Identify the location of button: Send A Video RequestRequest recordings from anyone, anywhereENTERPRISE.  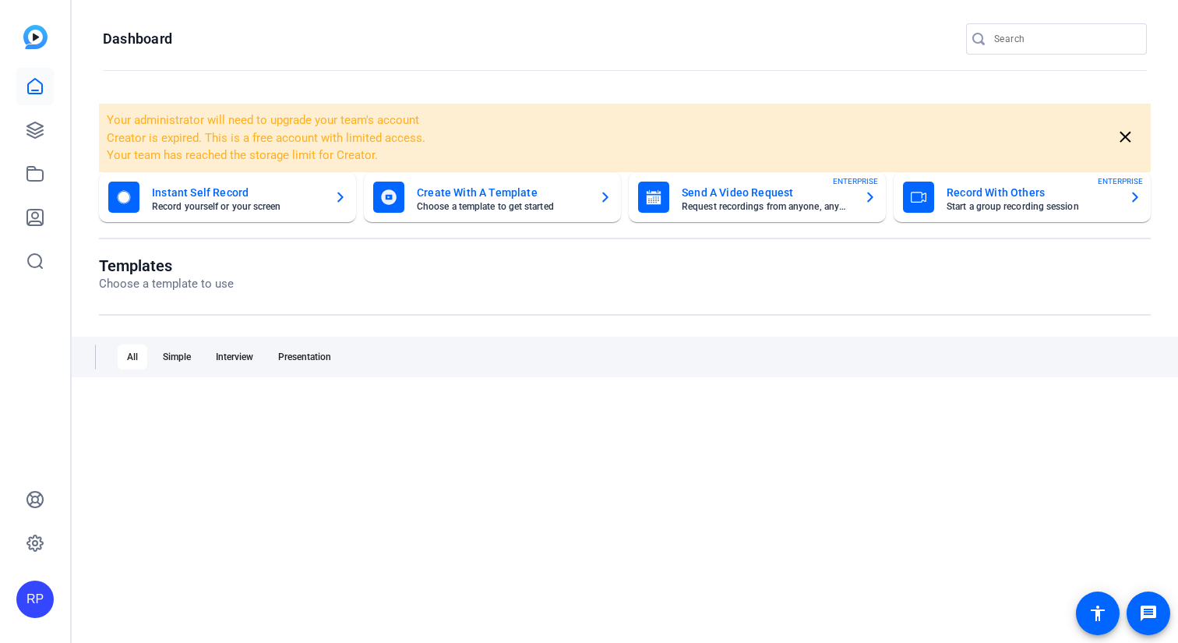
(758, 197).